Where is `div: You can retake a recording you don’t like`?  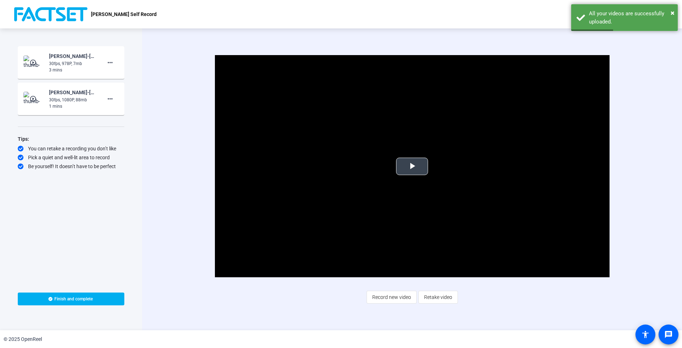
div: You can retake a recording you don’t like is located at coordinates (71, 148).